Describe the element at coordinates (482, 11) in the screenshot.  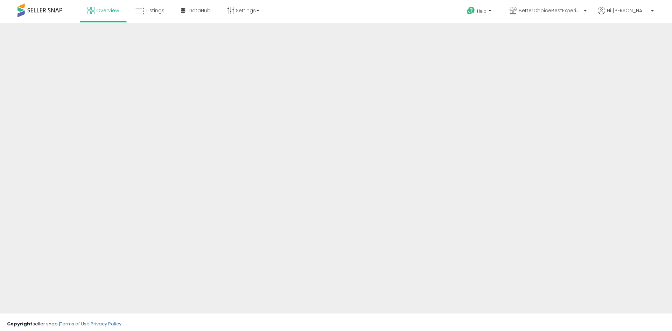
I see `span: Help` at that location.